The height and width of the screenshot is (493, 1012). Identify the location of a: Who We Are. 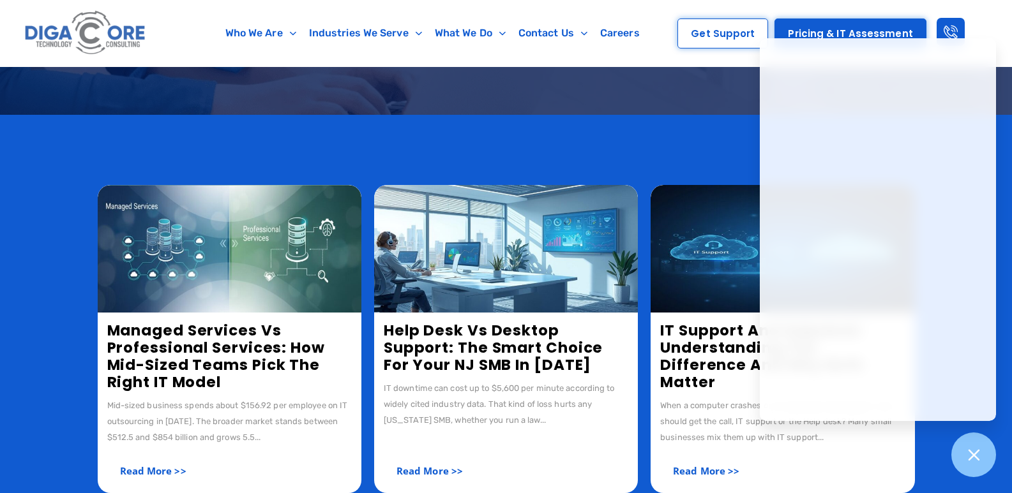
(260, 33).